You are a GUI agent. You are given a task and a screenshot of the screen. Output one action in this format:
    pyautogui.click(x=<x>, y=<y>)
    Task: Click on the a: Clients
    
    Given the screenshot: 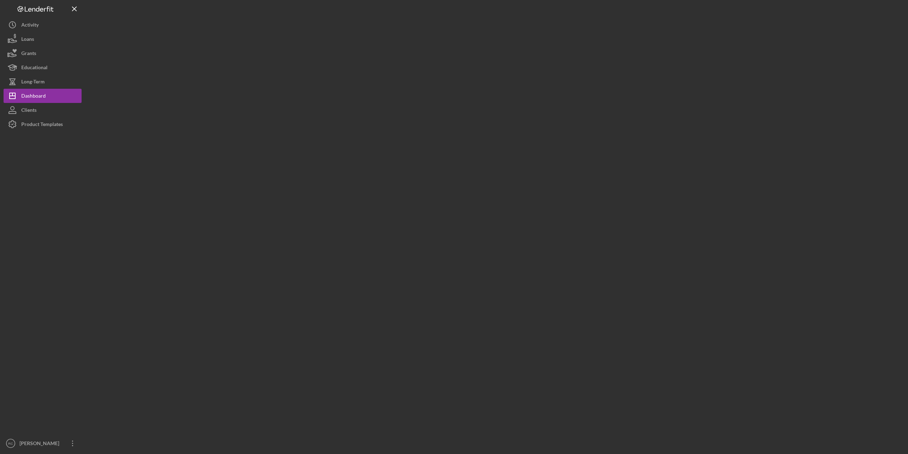 What is the action you would take?
    pyautogui.click(x=43, y=110)
    